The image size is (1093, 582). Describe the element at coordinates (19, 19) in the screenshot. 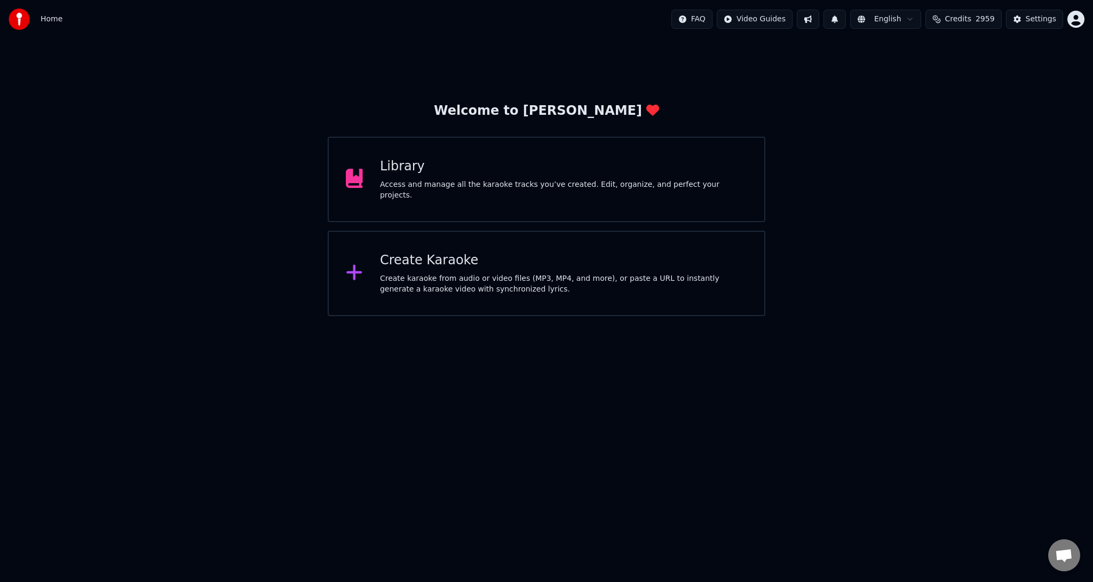

I see `img: youka` at that location.